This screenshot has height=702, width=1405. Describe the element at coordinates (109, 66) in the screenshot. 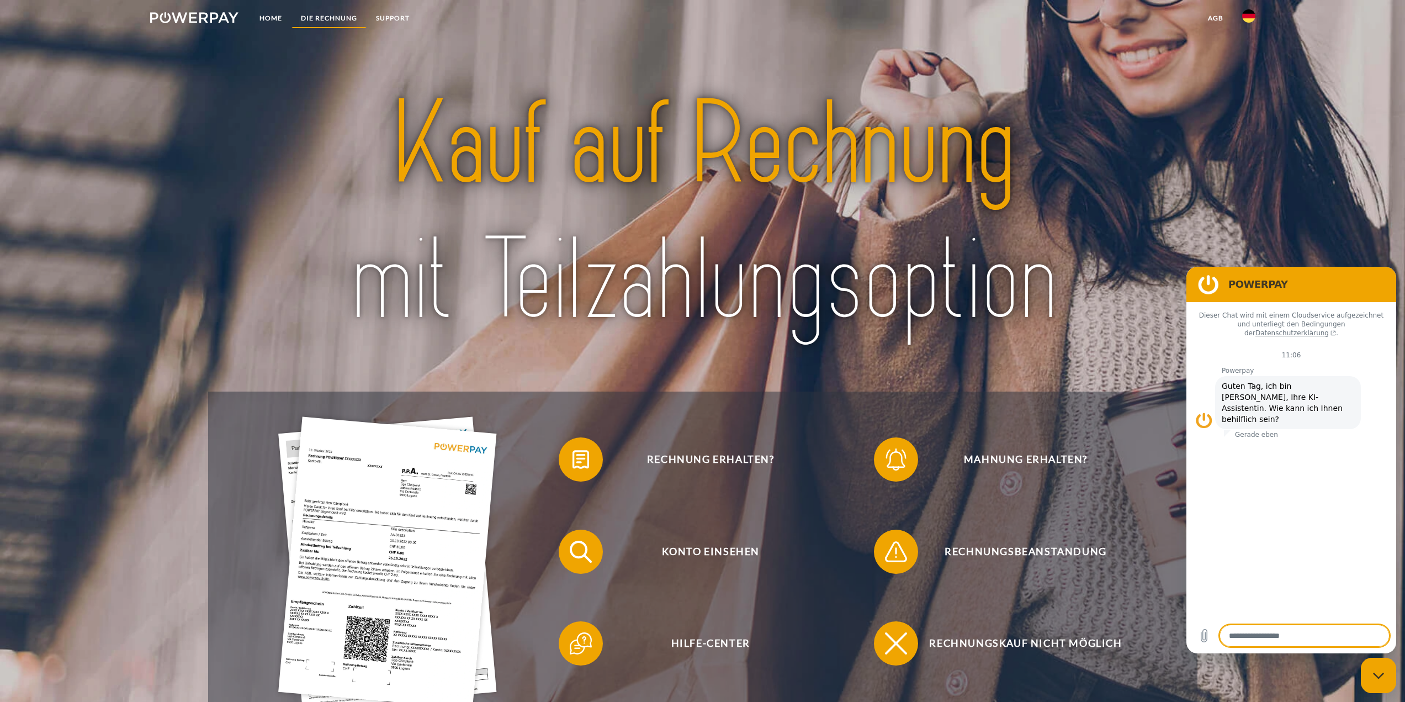

I see `a: Datenschutzerklärung(wird in einer neuen Registerkarte geöffnet)` at that location.